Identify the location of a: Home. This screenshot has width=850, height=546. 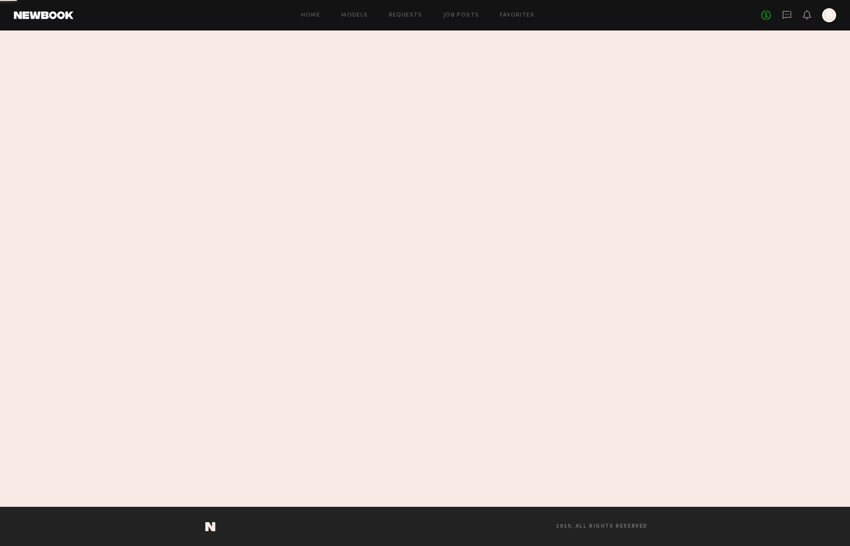
(311, 15).